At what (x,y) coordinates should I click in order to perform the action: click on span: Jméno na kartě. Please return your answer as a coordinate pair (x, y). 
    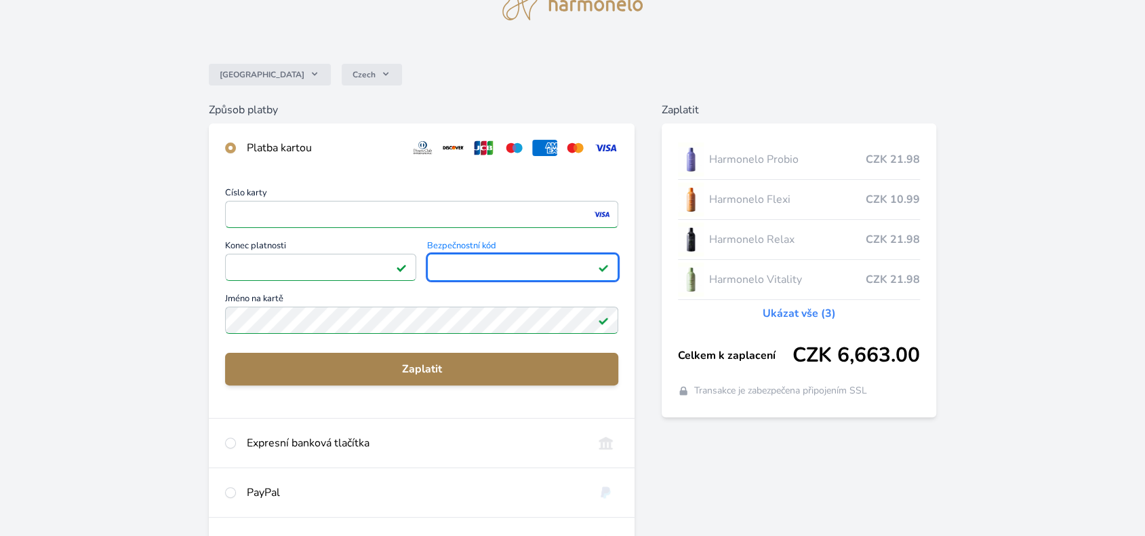
    Looking at the image, I should click on (422, 300).